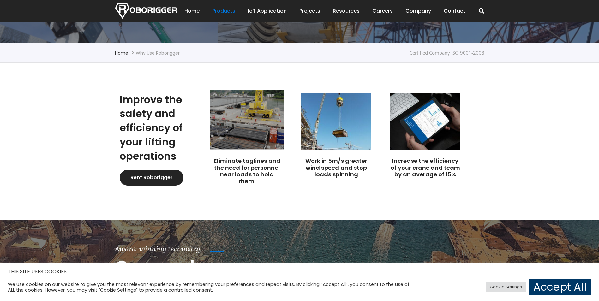  I want to click on div: We use cookies on our website to give you the most relevant experience by remembering your prefer..., so click(212, 287).